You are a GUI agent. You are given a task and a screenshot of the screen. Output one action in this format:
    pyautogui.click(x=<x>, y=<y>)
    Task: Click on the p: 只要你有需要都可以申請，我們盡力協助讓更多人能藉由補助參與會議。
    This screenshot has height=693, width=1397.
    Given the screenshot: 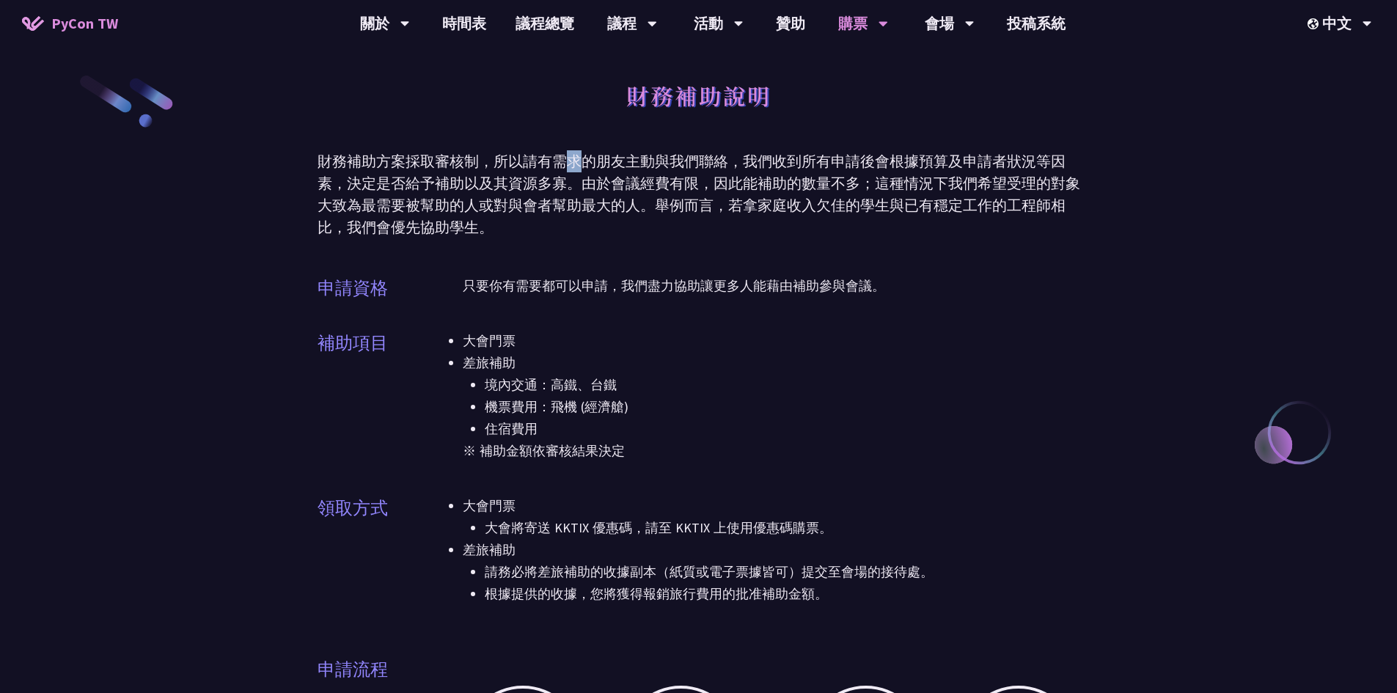 What is the action you would take?
    pyautogui.click(x=771, y=286)
    